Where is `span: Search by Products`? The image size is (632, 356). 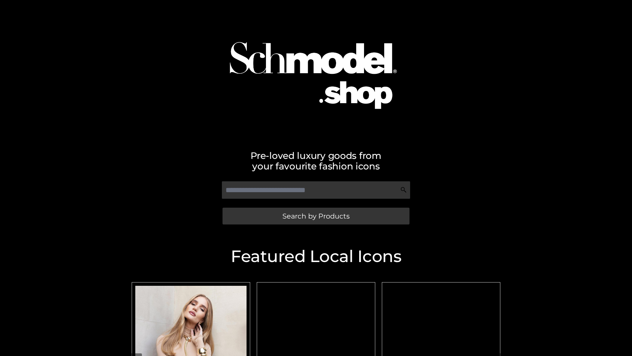 span: Search by Products is located at coordinates (316, 216).